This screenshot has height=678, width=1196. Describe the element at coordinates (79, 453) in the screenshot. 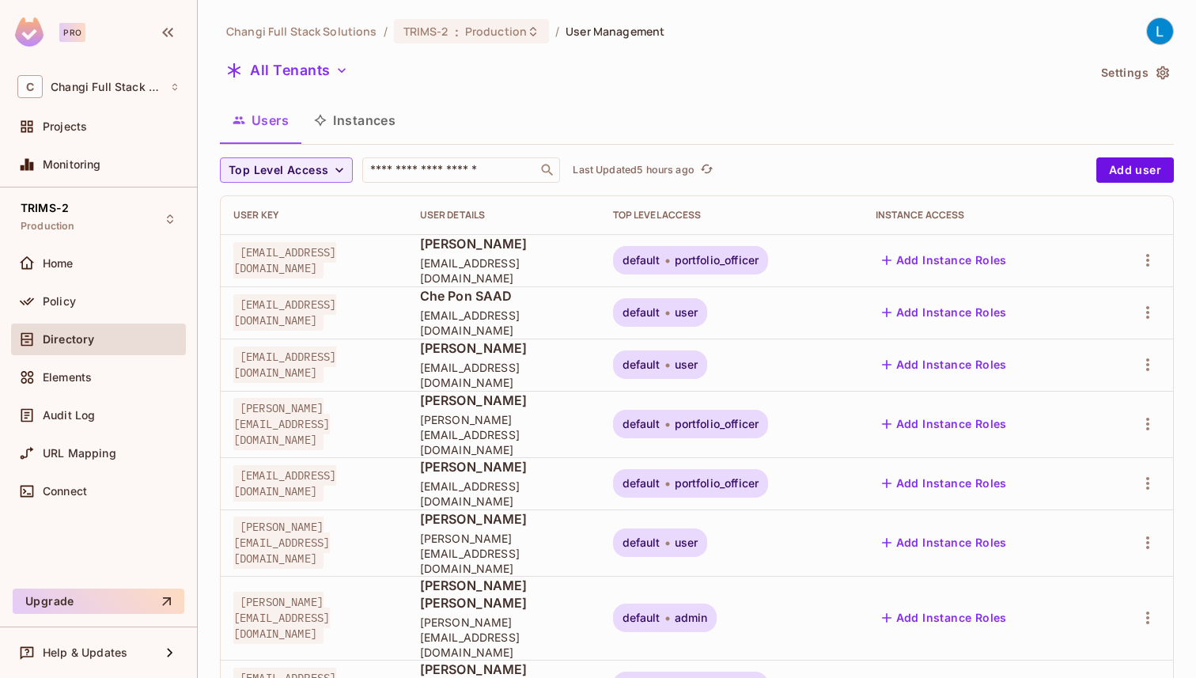

I see `span: URL Mapping` at that location.